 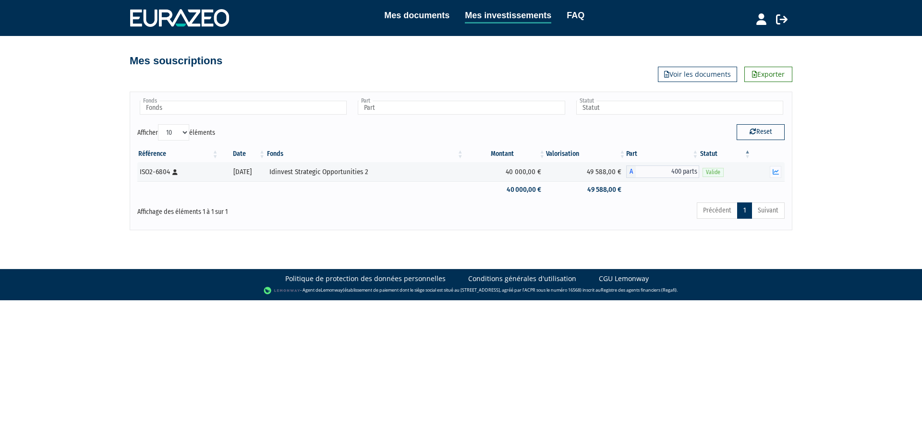 What do you see at coordinates (365, 172) in the screenshot?
I see `div: Idinvest Strategic Opportunities 2` at bounding box center [365, 172].